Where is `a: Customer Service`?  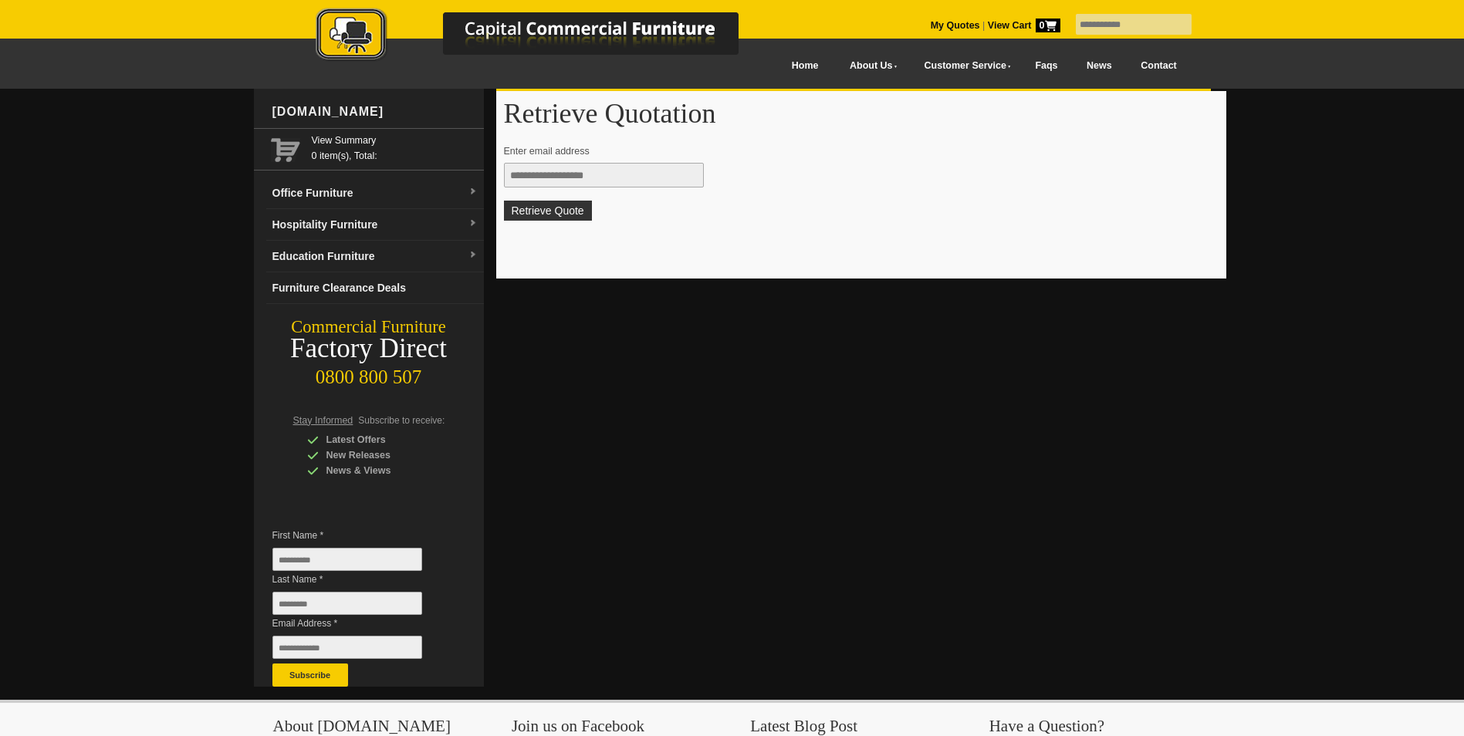 a: Customer Service is located at coordinates (963, 66).